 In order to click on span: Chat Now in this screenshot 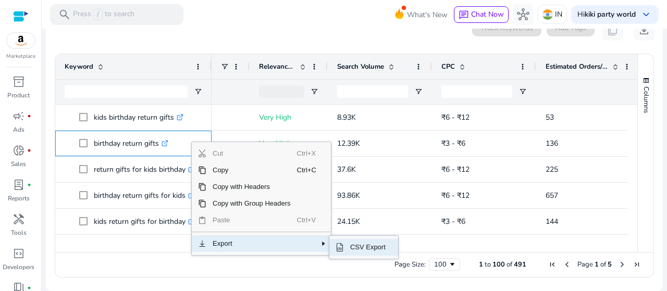, I will do `click(487, 14)`.